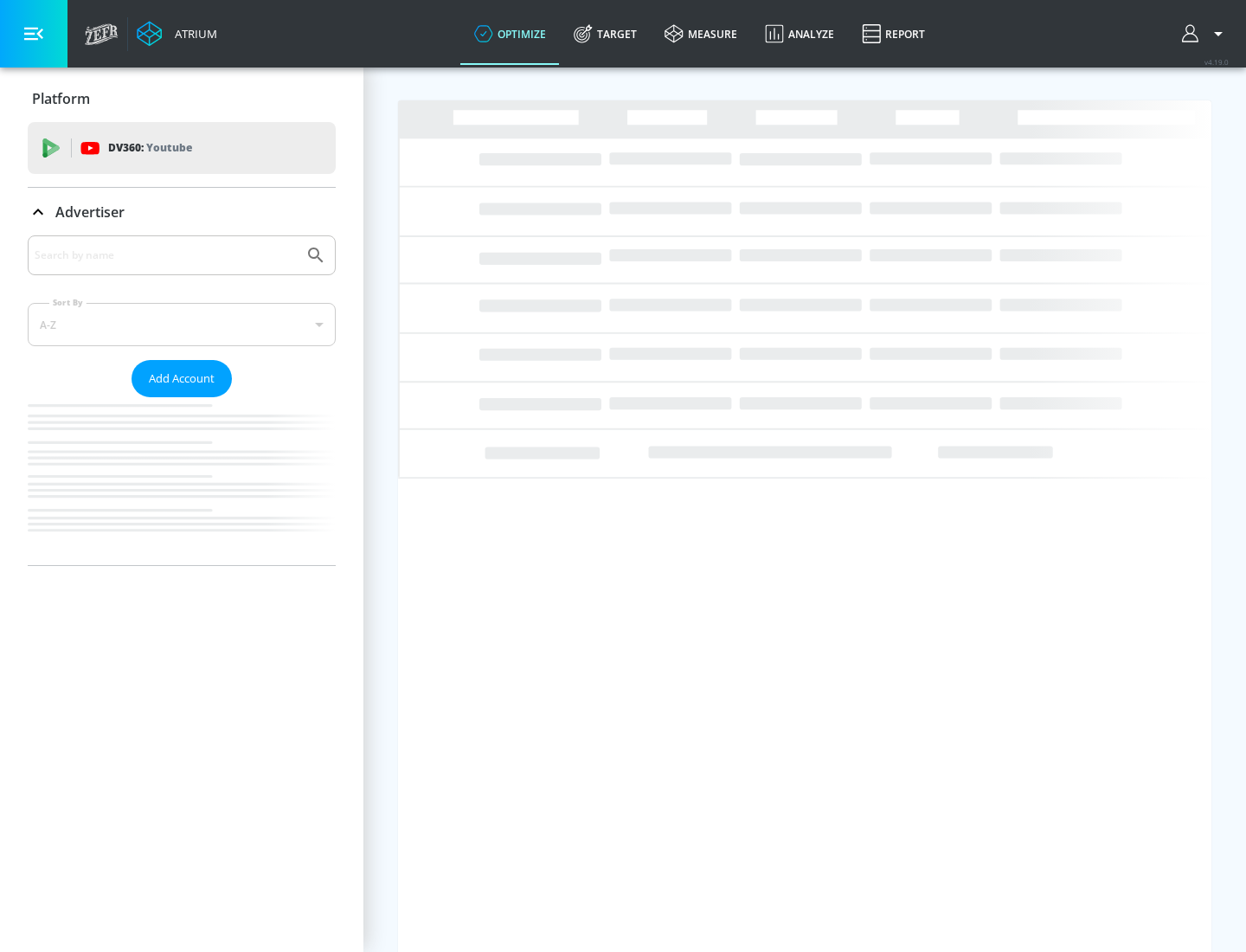 The height and width of the screenshot is (952, 1246). What do you see at coordinates (68, 302) in the screenshot?
I see `label: Sort By` at bounding box center [68, 302].